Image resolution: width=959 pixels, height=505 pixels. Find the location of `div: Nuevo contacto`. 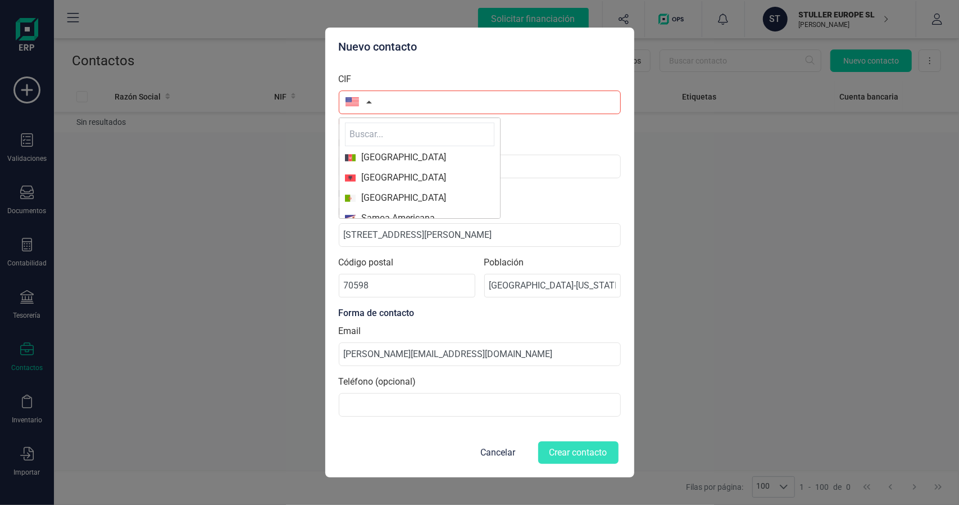

div: Nuevo contacto is located at coordinates (480, 47).